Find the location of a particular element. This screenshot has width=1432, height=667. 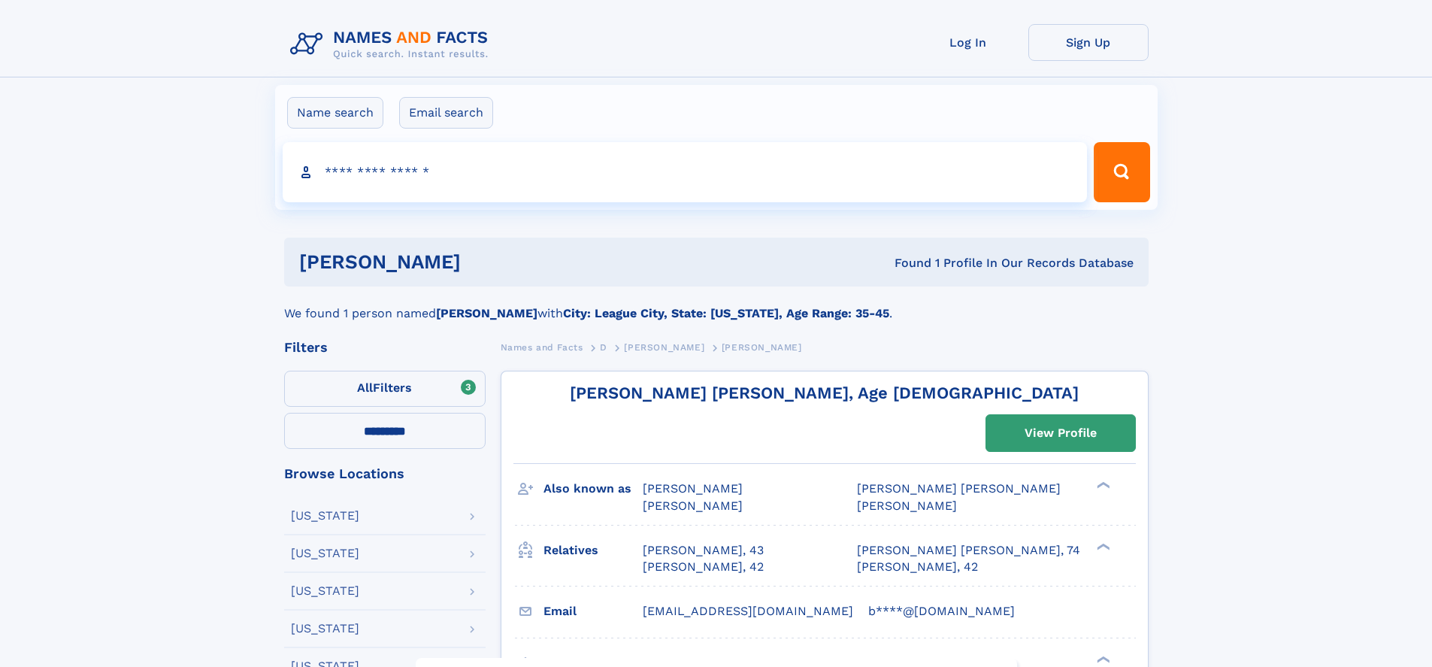

div: Browse Locations is located at coordinates (385, 474).